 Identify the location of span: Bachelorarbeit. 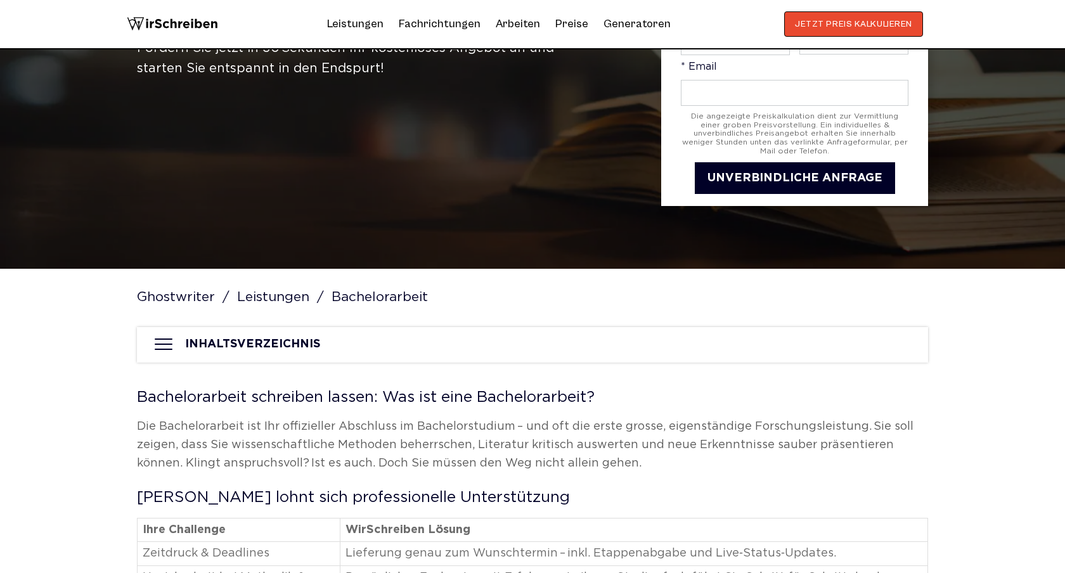
(382, 297).